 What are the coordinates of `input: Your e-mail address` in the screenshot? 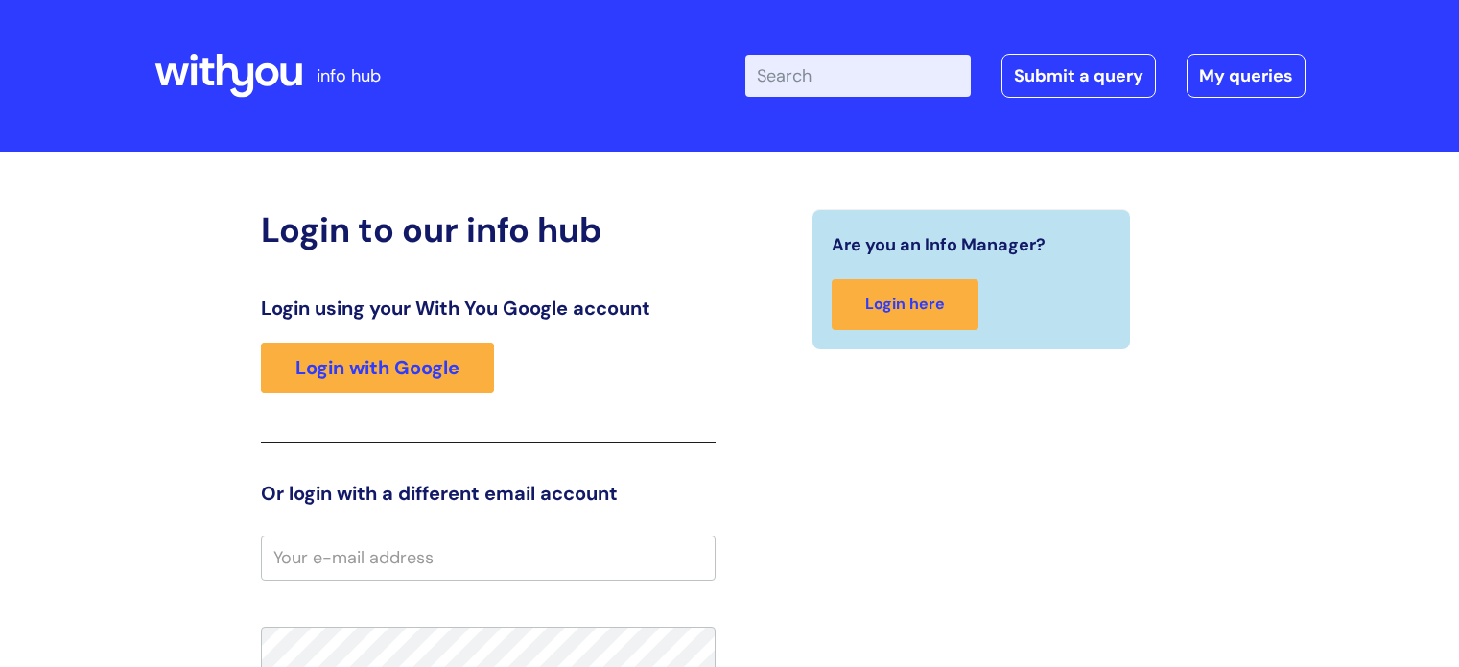 It's located at (488, 557).